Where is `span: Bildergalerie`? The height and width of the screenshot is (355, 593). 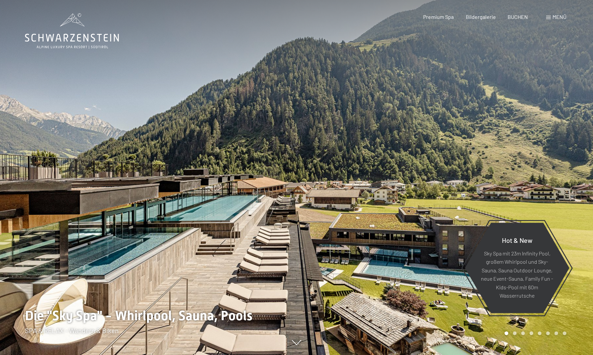 span: Bildergalerie is located at coordinates (480, 17).